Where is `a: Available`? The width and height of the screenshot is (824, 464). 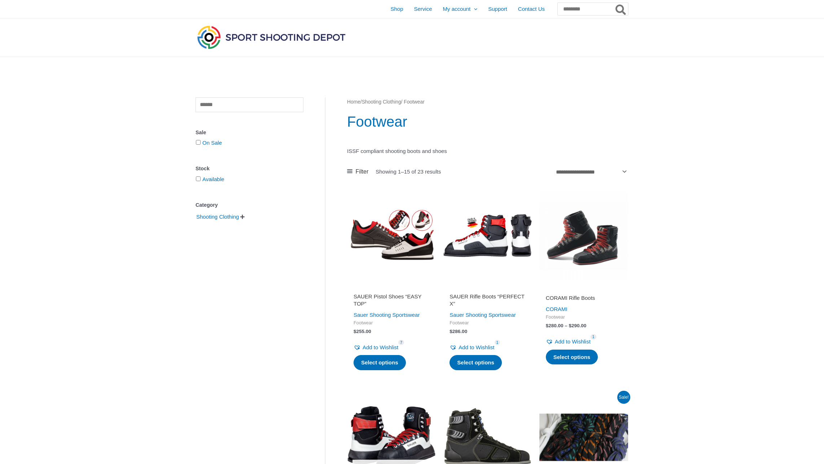 a: Available is located at coordinates (213, 179).